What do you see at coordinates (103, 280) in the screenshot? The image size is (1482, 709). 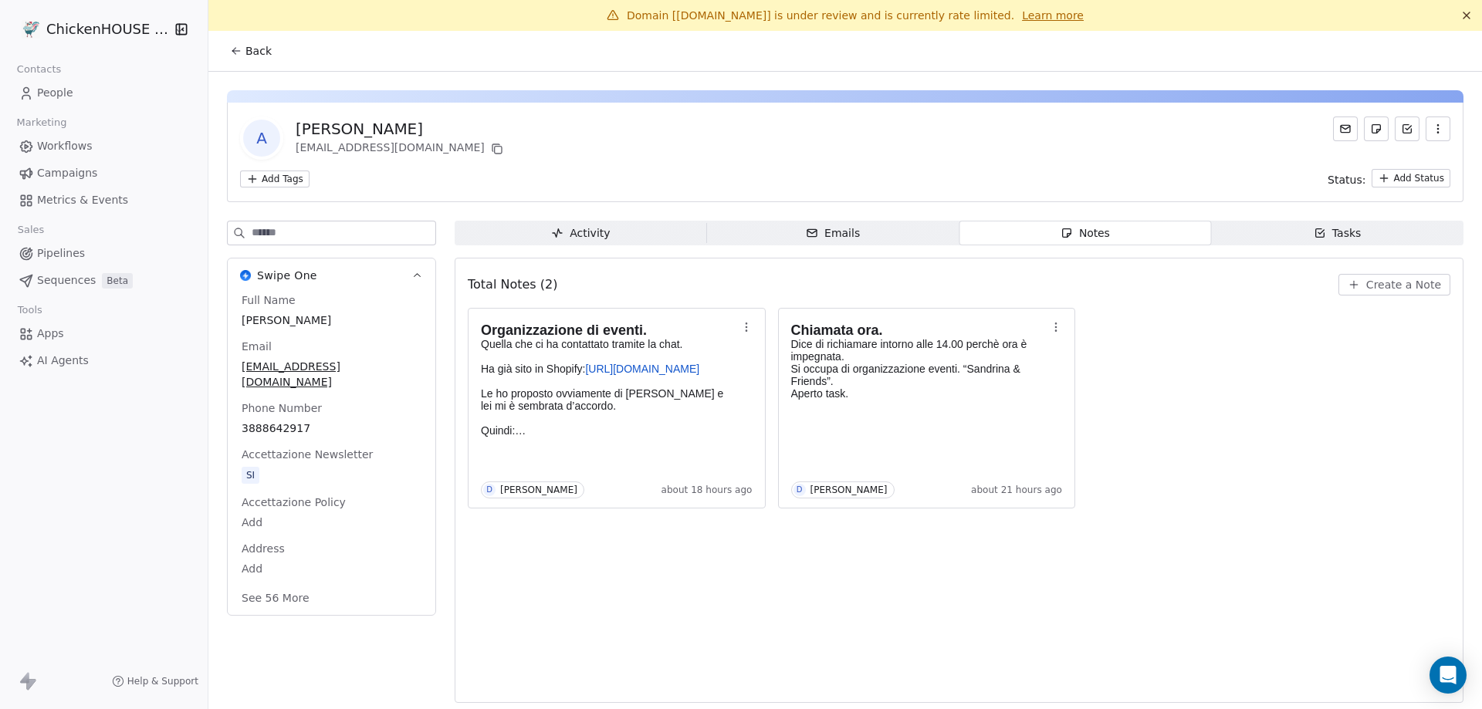 I see `a: SequencesBeta` at bounding box center [103, 280].